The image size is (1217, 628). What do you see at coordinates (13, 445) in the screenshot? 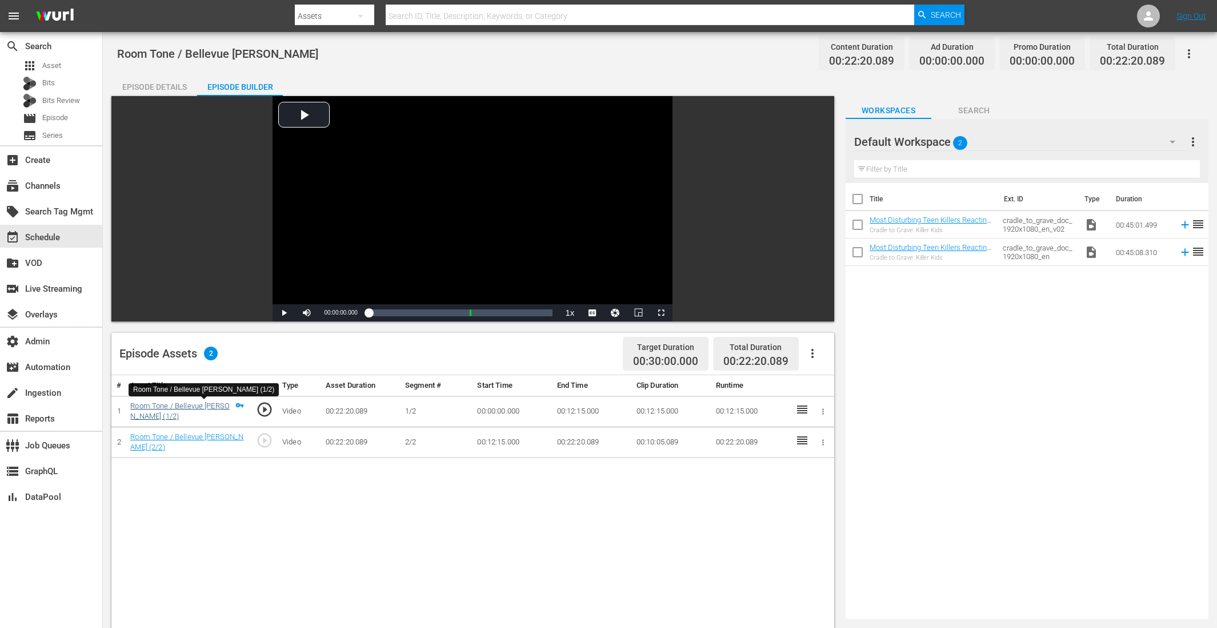
I see `span: Job Queues` at bounding box center [13, 445].